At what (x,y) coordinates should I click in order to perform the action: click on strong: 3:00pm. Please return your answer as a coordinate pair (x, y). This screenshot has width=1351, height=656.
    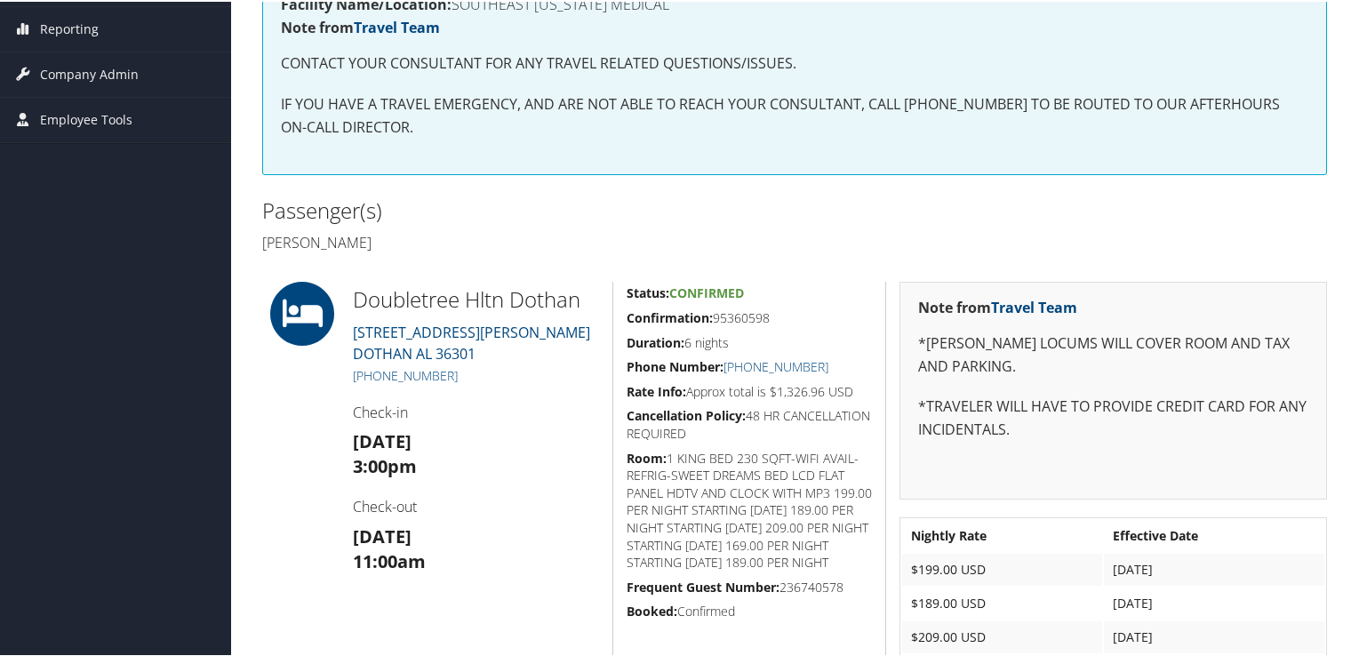
    Looking at the image, I should click on (385, 464).